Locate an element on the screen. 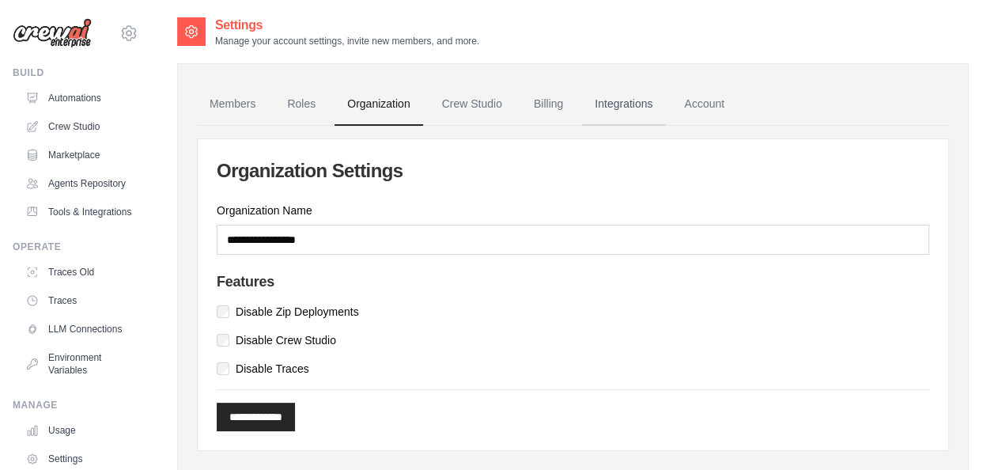 This screenshot has width=994, height=470. label: Disable Zip Deployments is located at coordinates (297, 311).